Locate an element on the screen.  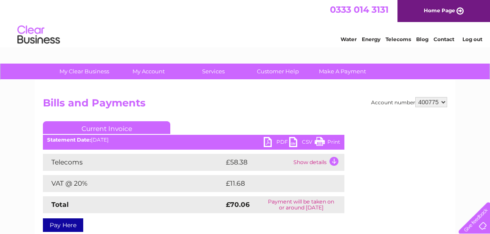
a: Services is located at coordinates (213, 71).